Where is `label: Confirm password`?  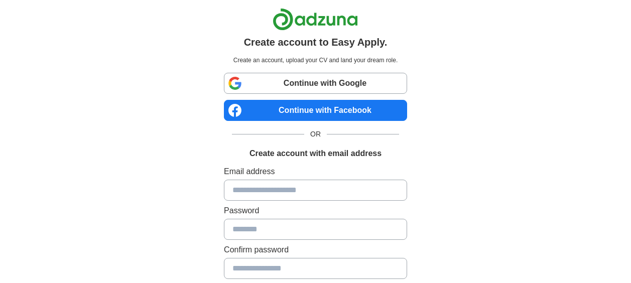 label: Confirm password is located at coordinates (315, 250).